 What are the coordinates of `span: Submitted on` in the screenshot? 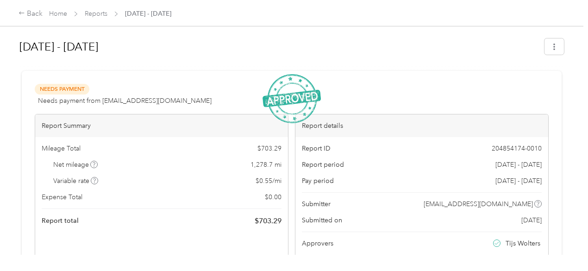 It's located at (322, 220).